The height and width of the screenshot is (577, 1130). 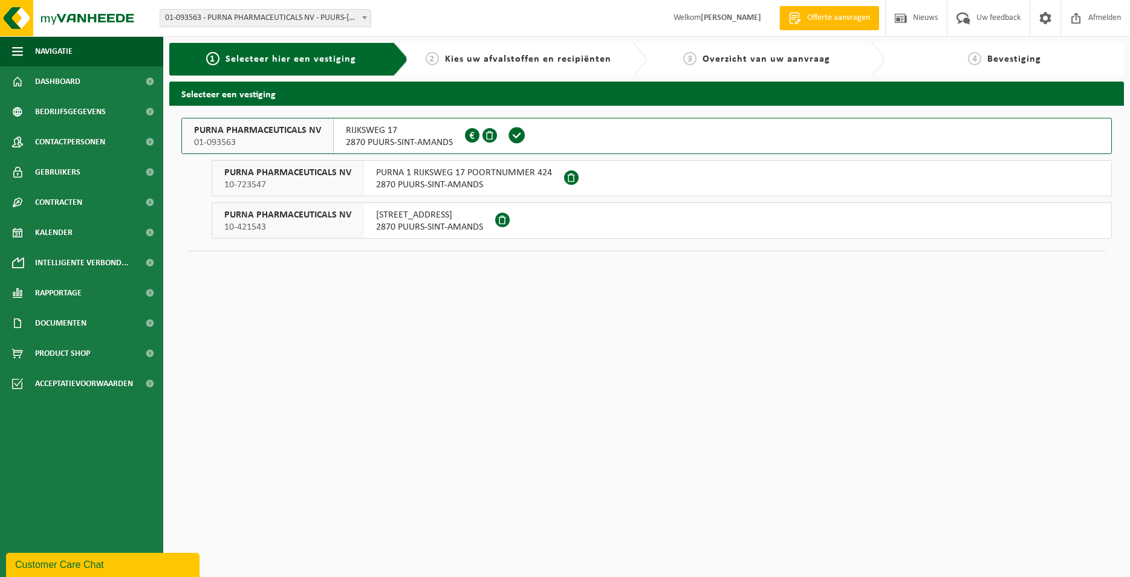 What do you see at coordinates (291, 59) in the screenshot?
I see `span: Selecteer hier een vestiging` at bounding box center [291, 59].